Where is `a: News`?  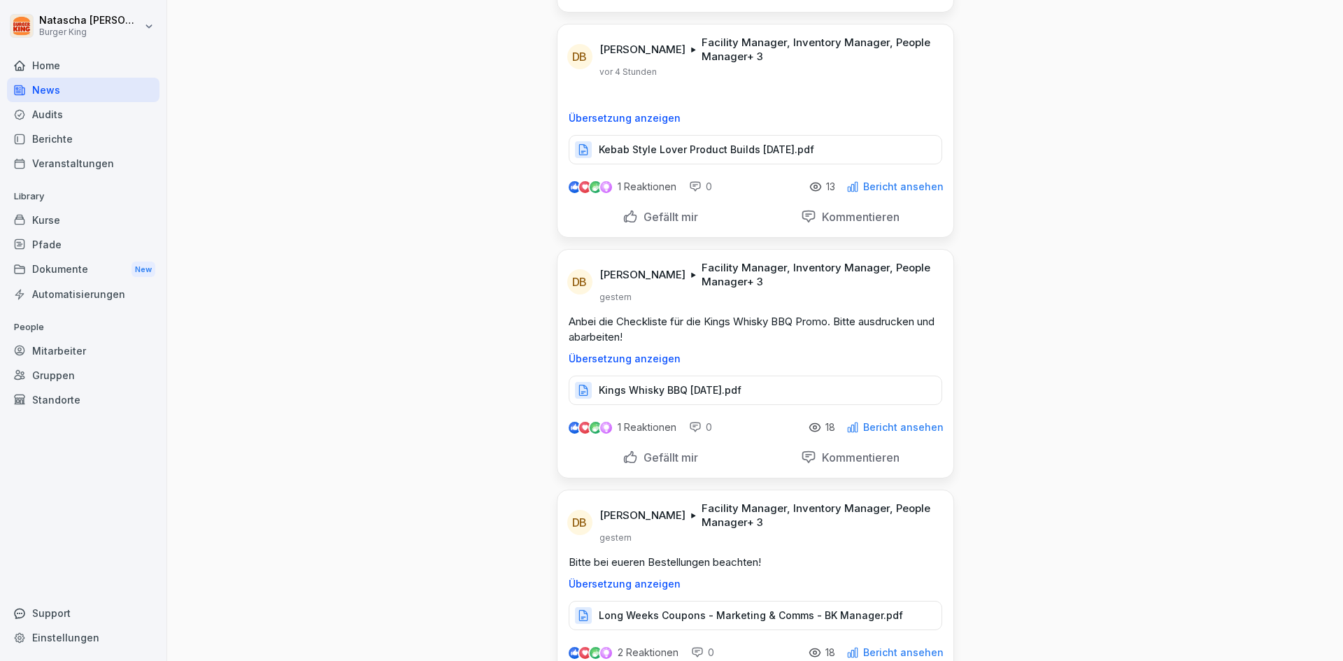
a: News is located at coordinates (83, 90).